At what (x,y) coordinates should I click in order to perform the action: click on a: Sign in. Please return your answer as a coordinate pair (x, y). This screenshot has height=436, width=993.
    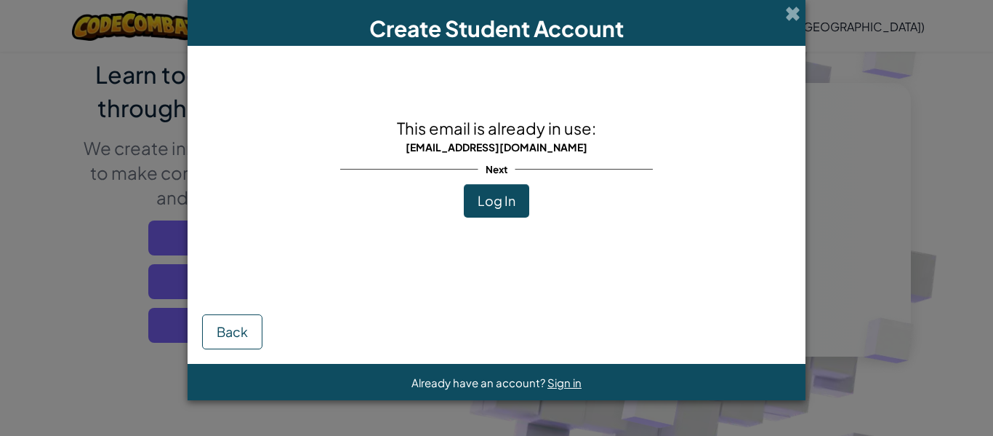
    Looking at the image, I should click on (564, 382).